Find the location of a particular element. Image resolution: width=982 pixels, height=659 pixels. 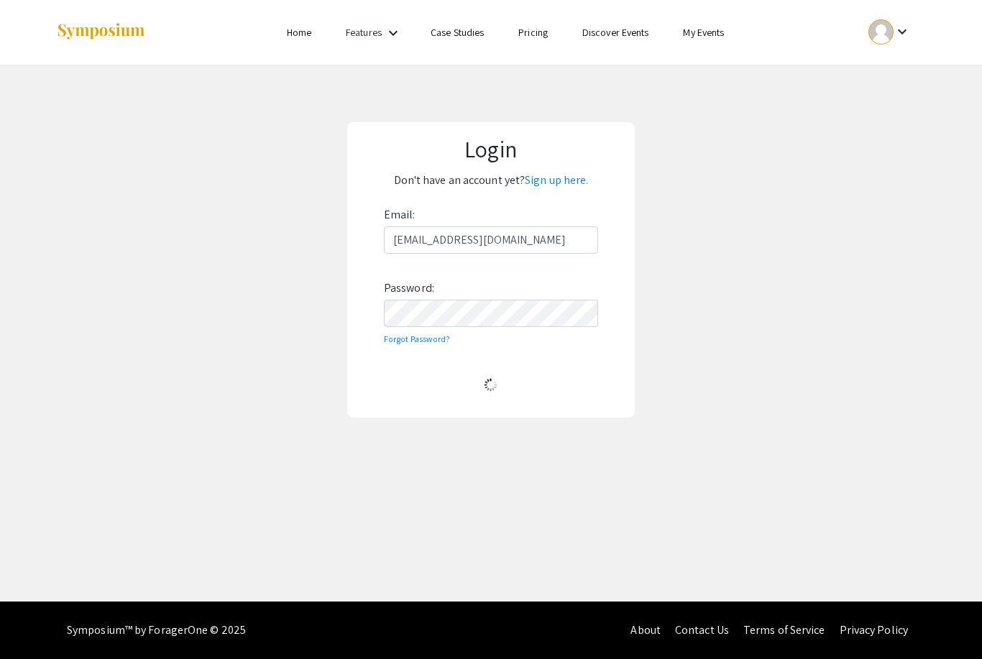

a: About is located at coordinates (646, 630).